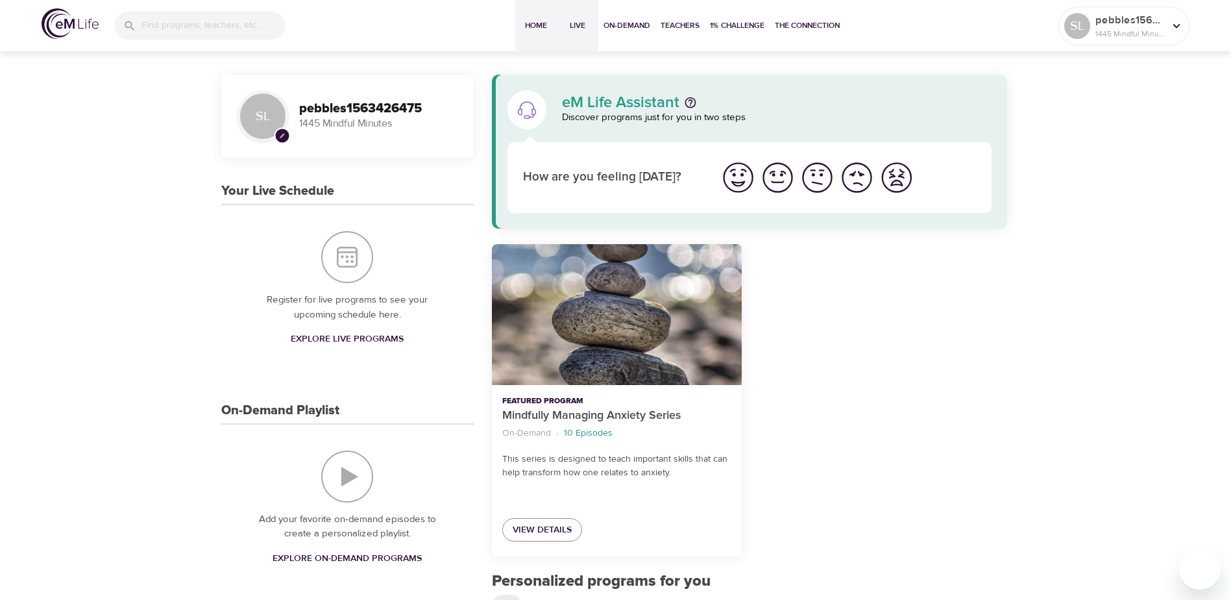 The image size is (1231, 600). I want to click on img: good, so click(778, 177).